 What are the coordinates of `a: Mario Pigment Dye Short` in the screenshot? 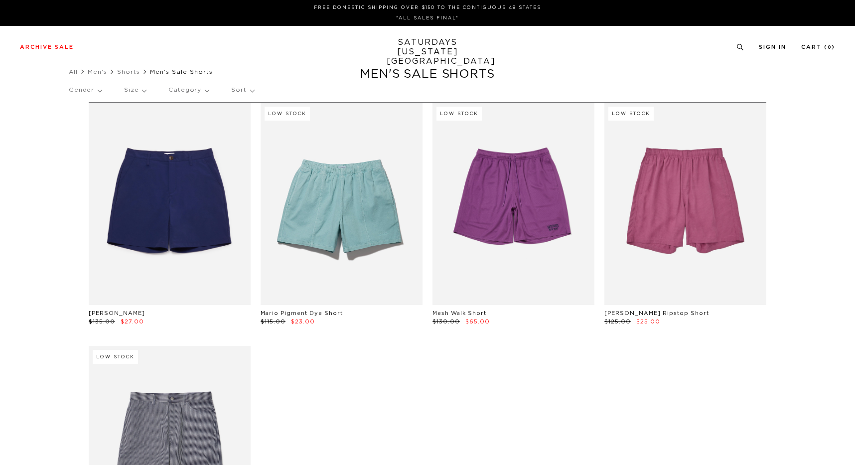 It's located at (301, 313).